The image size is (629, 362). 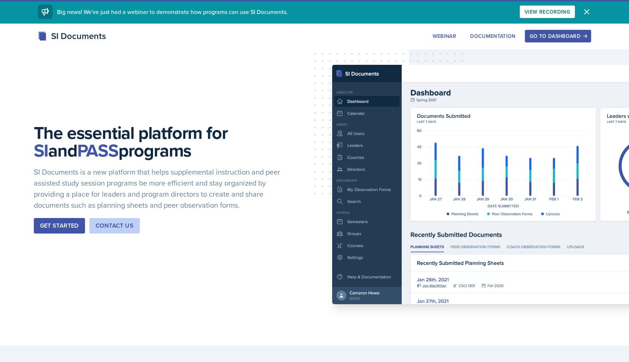 What do you see at coordinates (445, 36) in the screenshot?
I see `button: Webinar` at bounding box center [445, 36].